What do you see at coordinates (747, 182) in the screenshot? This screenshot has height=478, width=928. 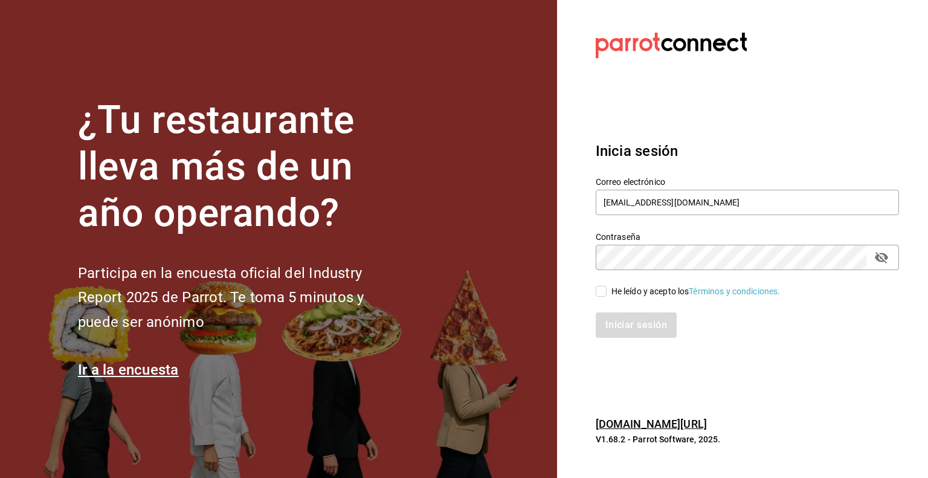 I see `label: Correo electrónico` at bounding box center [747, 182].